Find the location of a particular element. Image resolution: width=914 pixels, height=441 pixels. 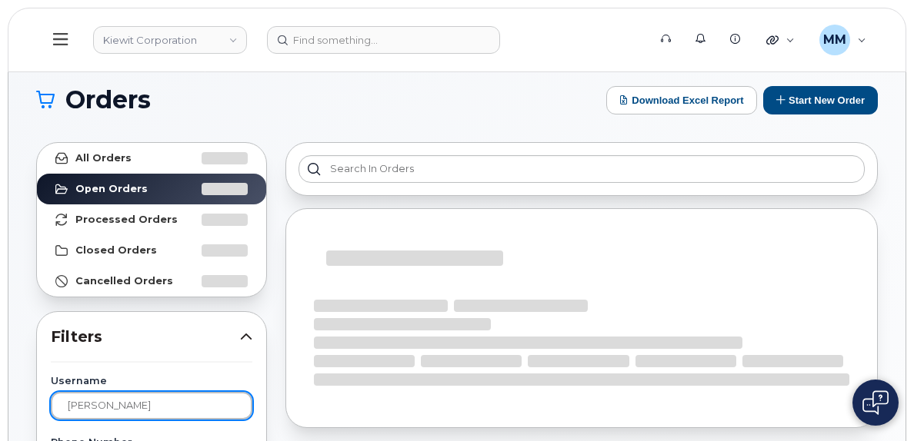

a: Start New Order is located at coordinates (820, 100).